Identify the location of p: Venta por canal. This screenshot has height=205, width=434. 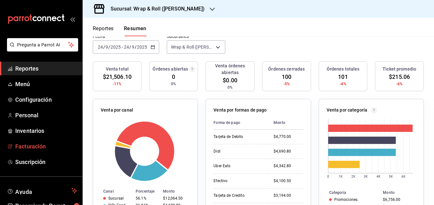
(117, 110).